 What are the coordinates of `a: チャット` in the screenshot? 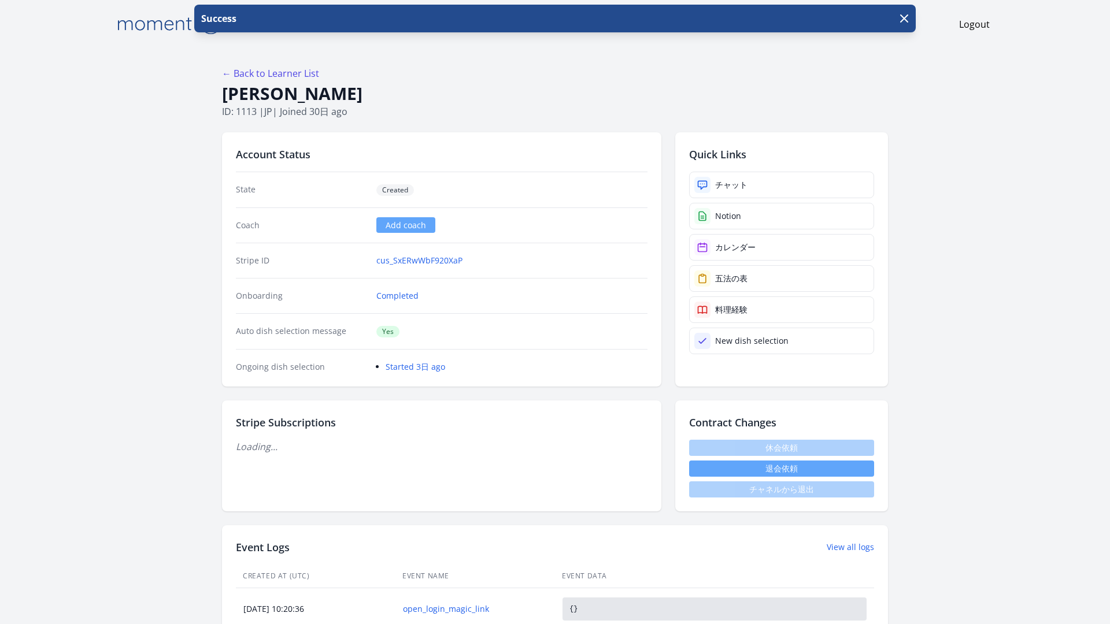 It's located at (781, 185).